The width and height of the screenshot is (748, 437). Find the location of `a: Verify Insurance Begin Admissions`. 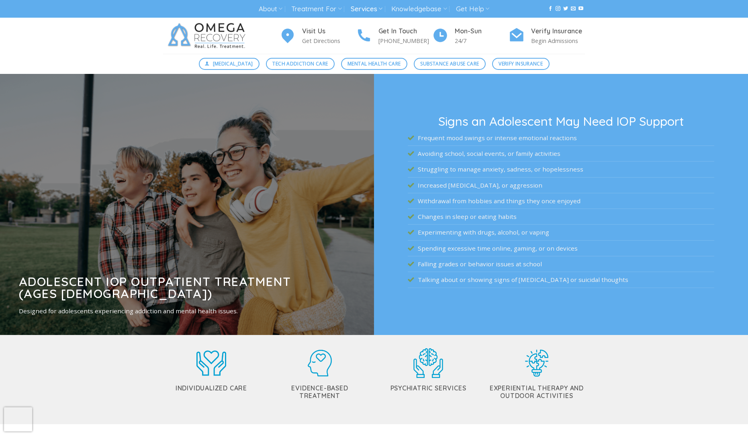

a: Verify Insurance Begin Admissions is located at coordinates (547, 36).